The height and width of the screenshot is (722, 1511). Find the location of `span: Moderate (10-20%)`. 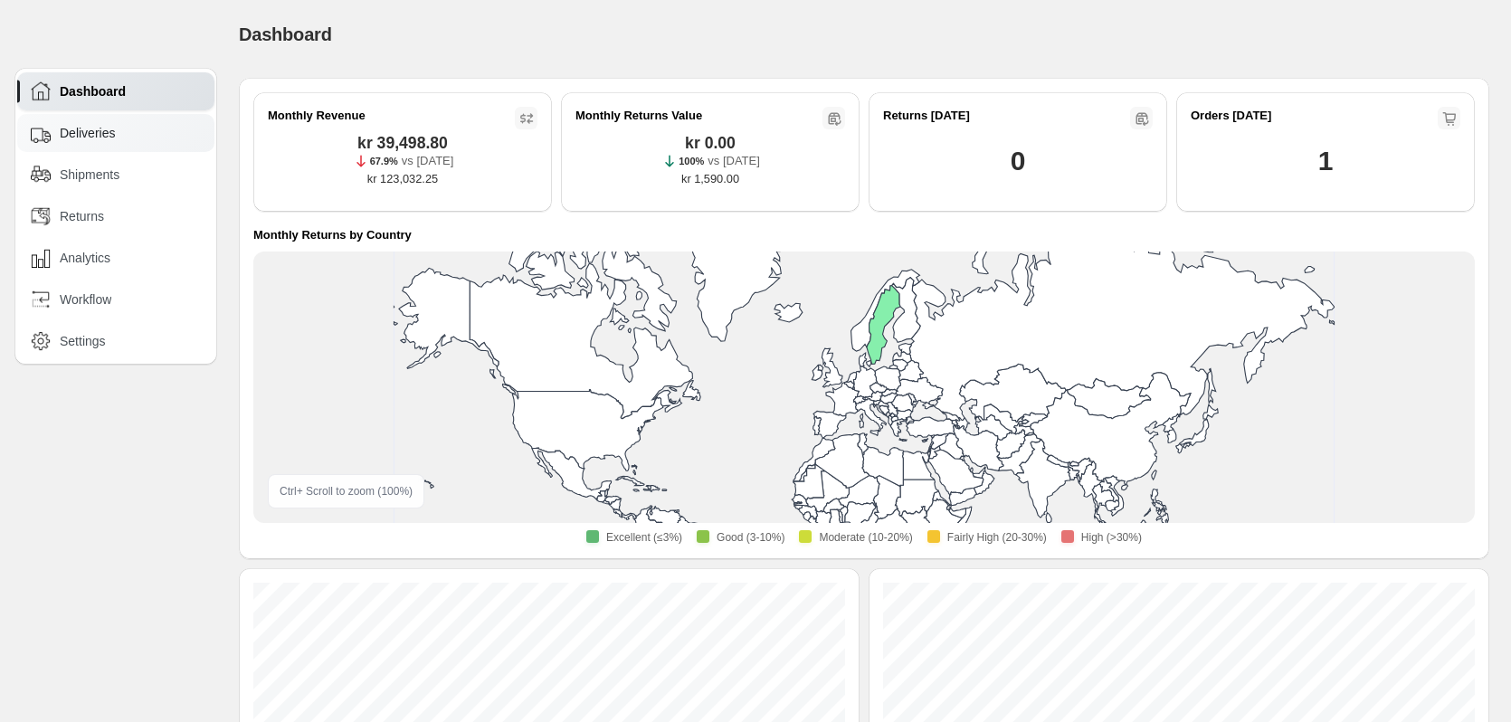

span: Moderate (10-20%) is located at coordinates (865, 537).